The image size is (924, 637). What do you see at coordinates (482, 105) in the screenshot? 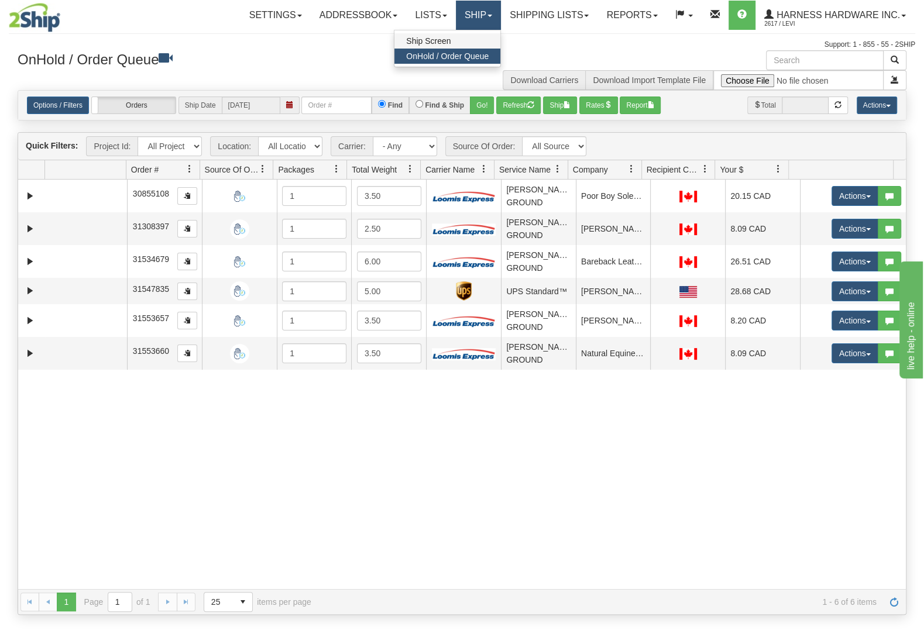
I see `button: Go!` at bounding box center [482, 105].